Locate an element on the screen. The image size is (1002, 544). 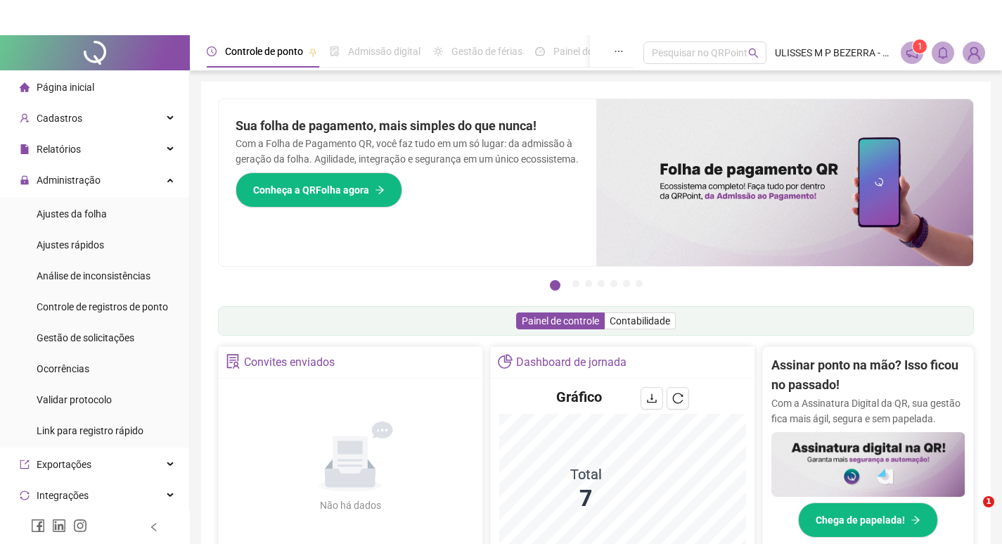
span: linkedin is located at coordinates (59, 525).